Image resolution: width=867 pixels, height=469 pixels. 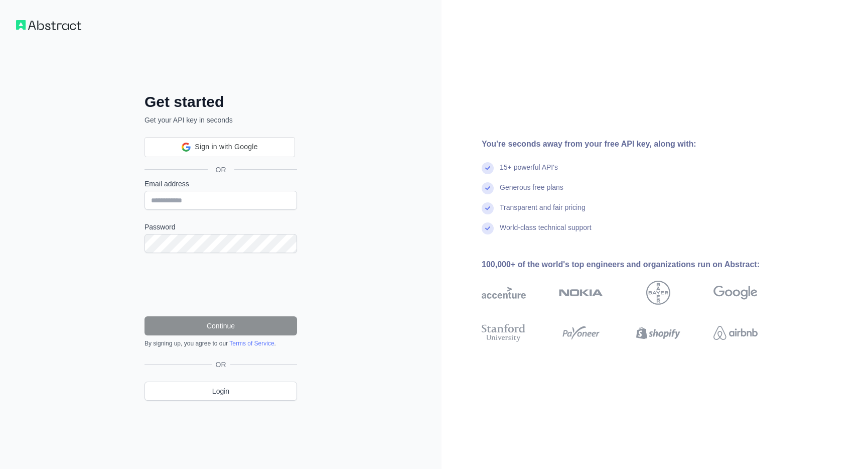 What do you see at coordinates (221, 227) in the screenshot?
I see `label: Password` at bounding box center [221, 227].